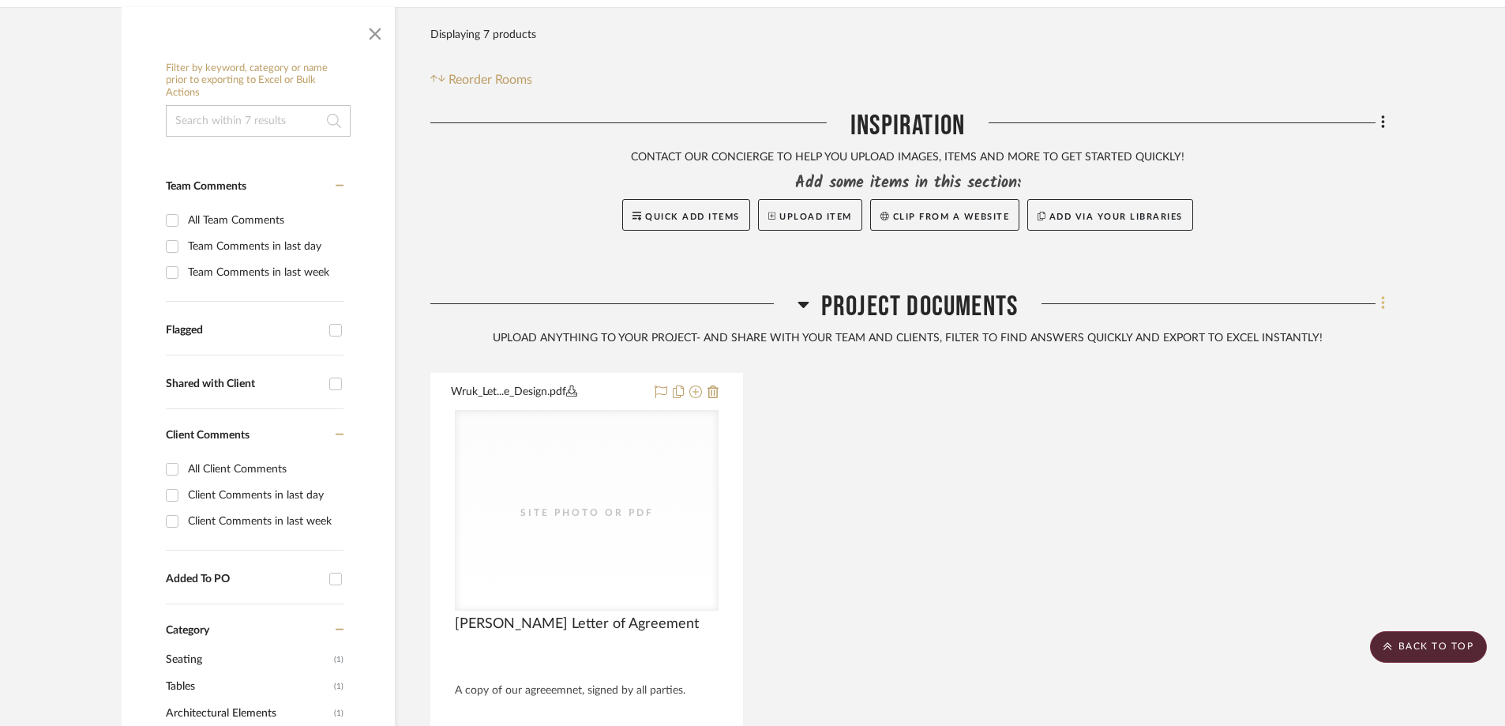 The height and width of the screenshot is (726, 1505). Describe the element at coordinates (187, 630) in the screenshot. I see `span: Category` at that location.